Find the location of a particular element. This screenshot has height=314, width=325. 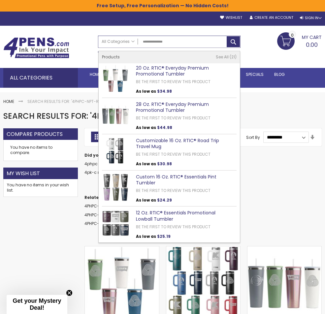

div: All Categories is located at coordinates (41, 78).